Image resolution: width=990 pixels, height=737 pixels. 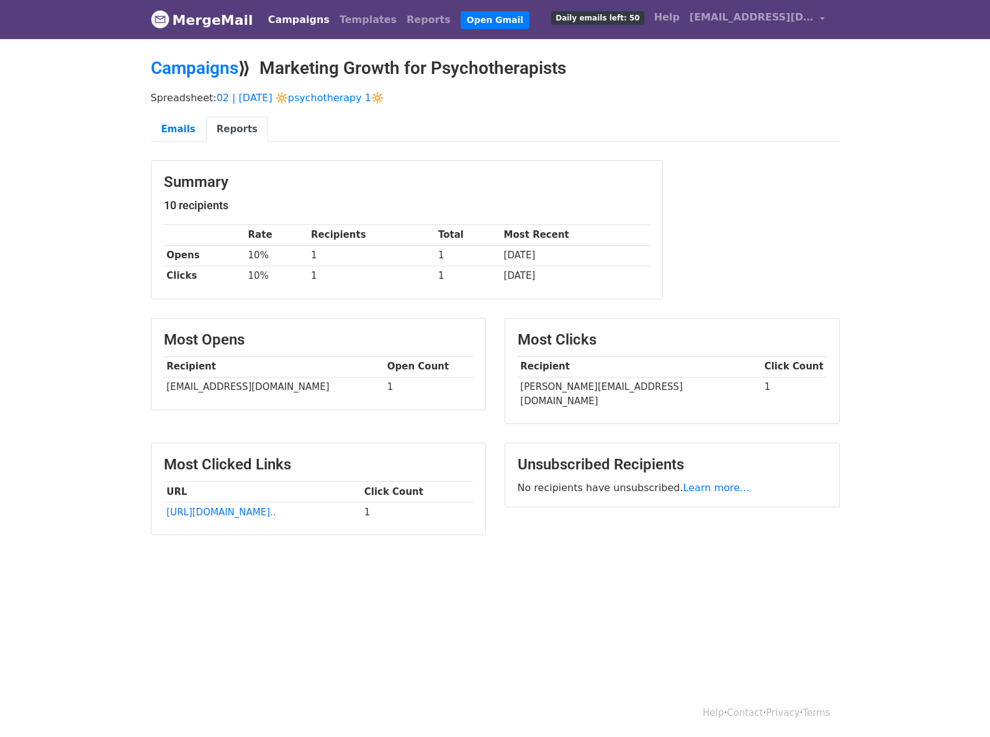 I want to click on h5: 10 recipients, so click(x=406, y=205).